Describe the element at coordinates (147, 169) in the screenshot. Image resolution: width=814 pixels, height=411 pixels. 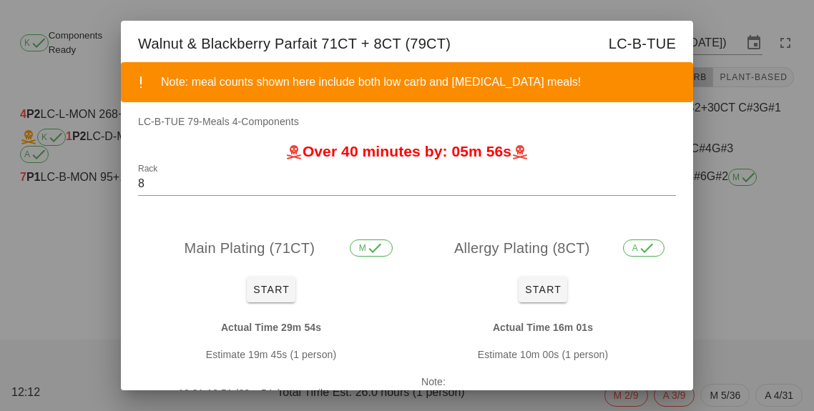
I see `label: Rack` at that location.